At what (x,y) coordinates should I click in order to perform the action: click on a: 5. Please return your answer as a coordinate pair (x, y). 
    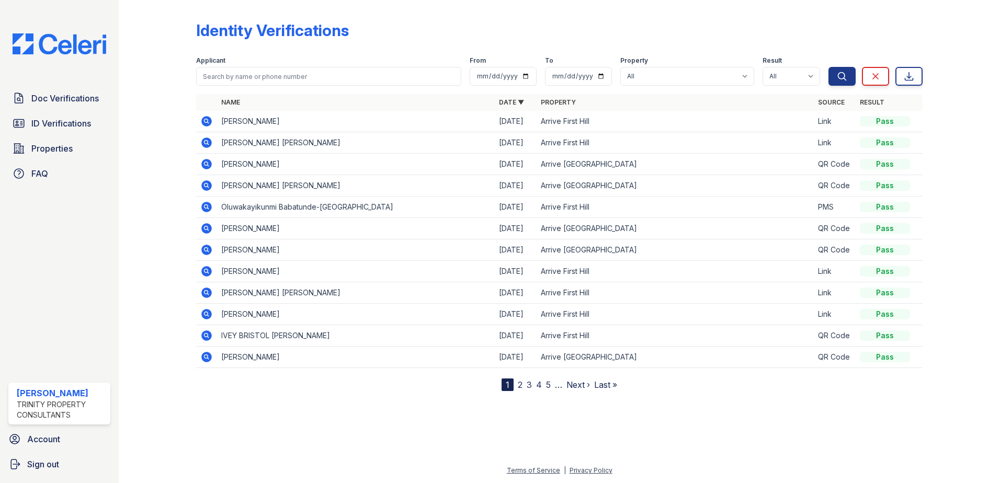
    Looking at the image, I should click on (548, 385).